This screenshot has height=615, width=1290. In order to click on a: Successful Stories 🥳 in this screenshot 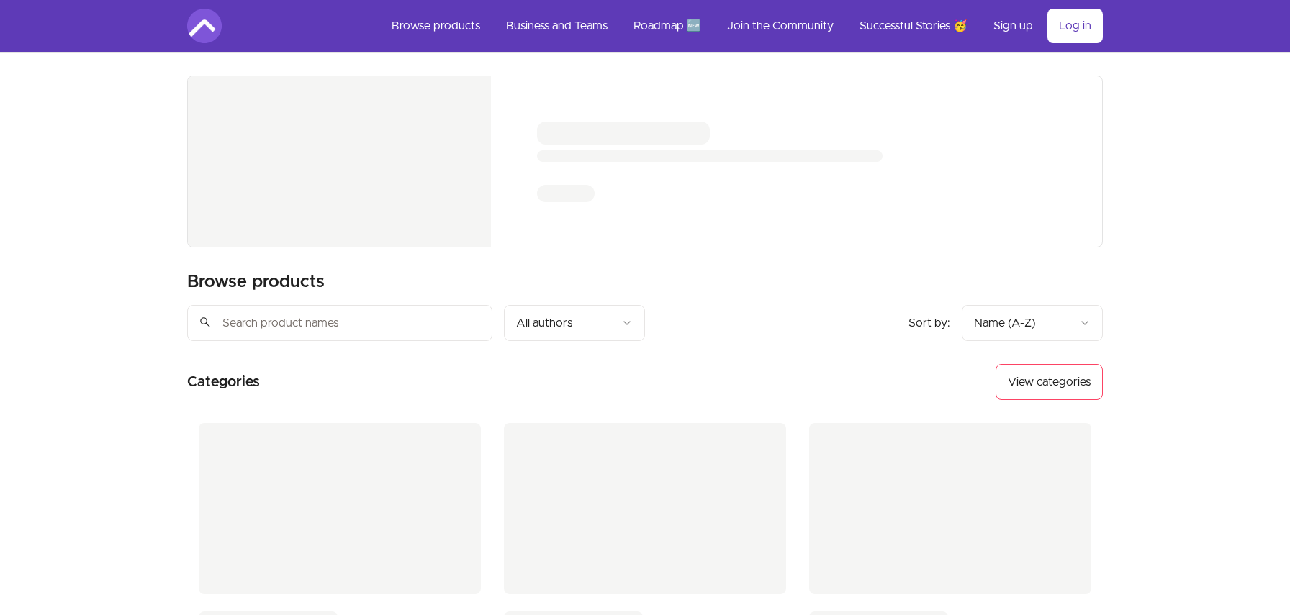, I will do `click(913, 26)`.